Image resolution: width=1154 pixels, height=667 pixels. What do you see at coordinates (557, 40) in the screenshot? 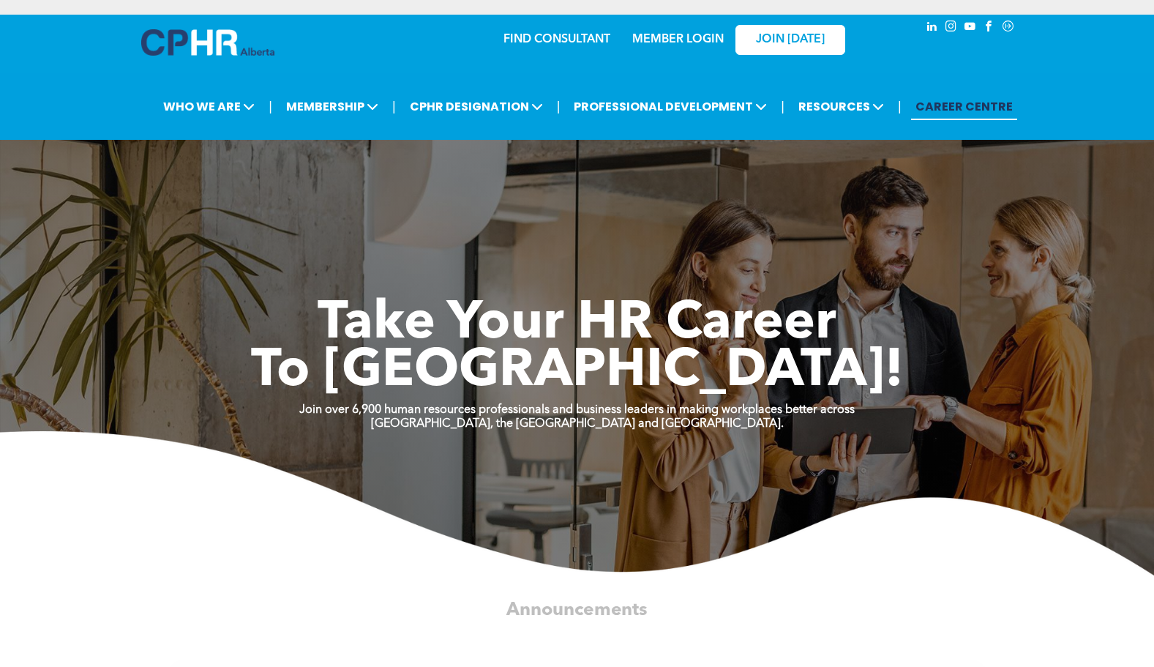
I see `a: FIND CONSULTANT` at bounding box center [557, 40].